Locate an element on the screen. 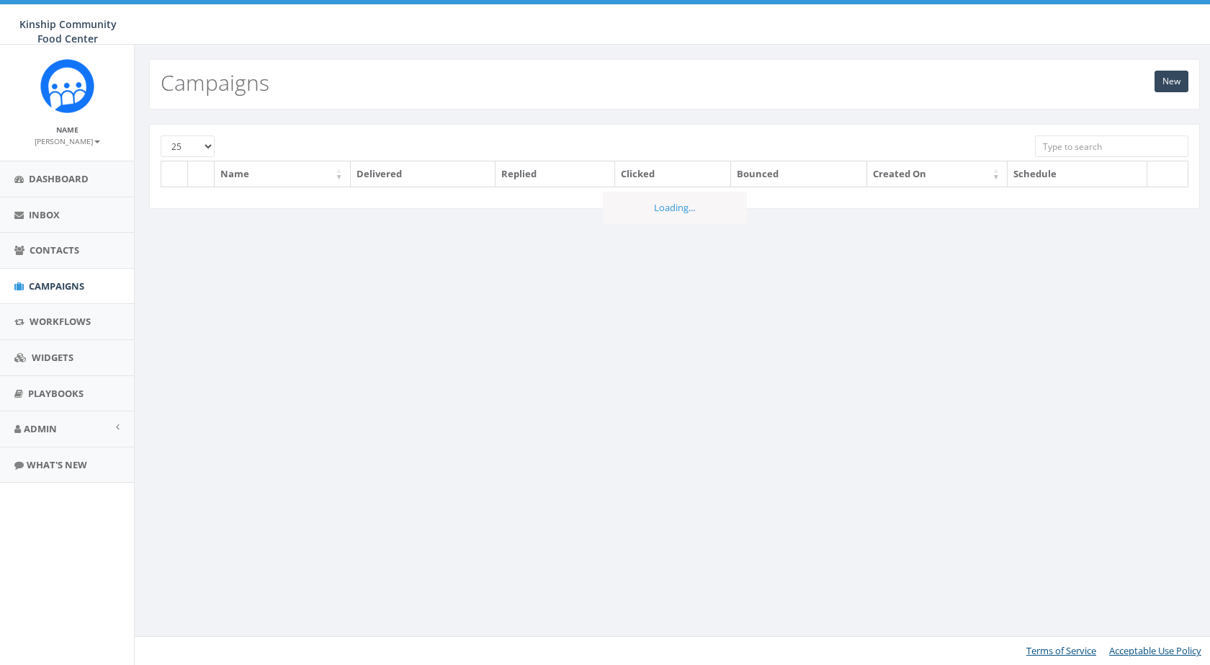 This screenshot has height=665, width=1210. img: Rally_Corp_Icon.png is located at coordinates (67, 86).